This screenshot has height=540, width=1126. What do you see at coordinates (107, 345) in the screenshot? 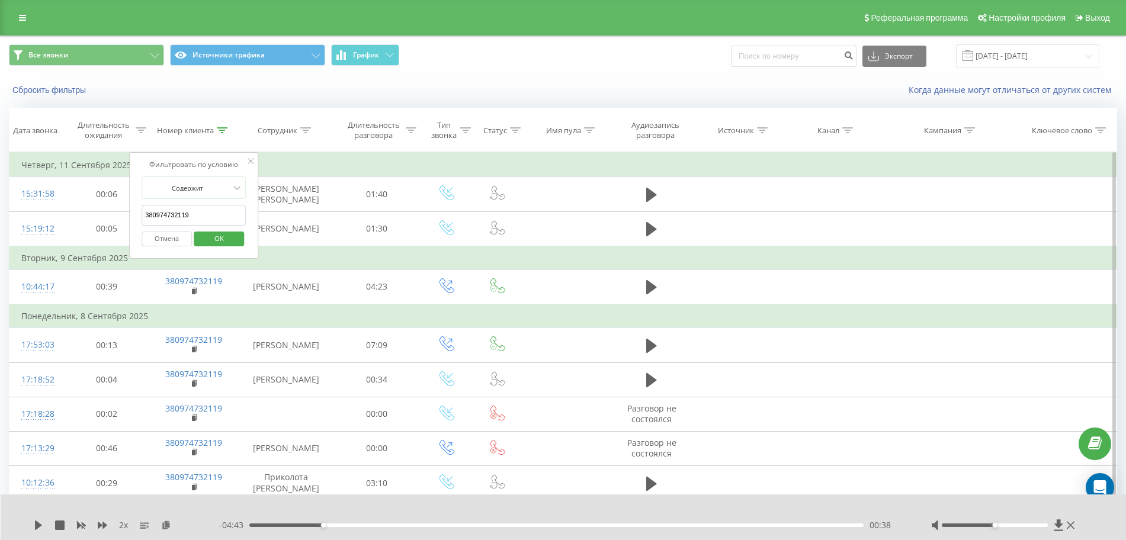
I see `td: 00:13` at bounding box center [107, 345].